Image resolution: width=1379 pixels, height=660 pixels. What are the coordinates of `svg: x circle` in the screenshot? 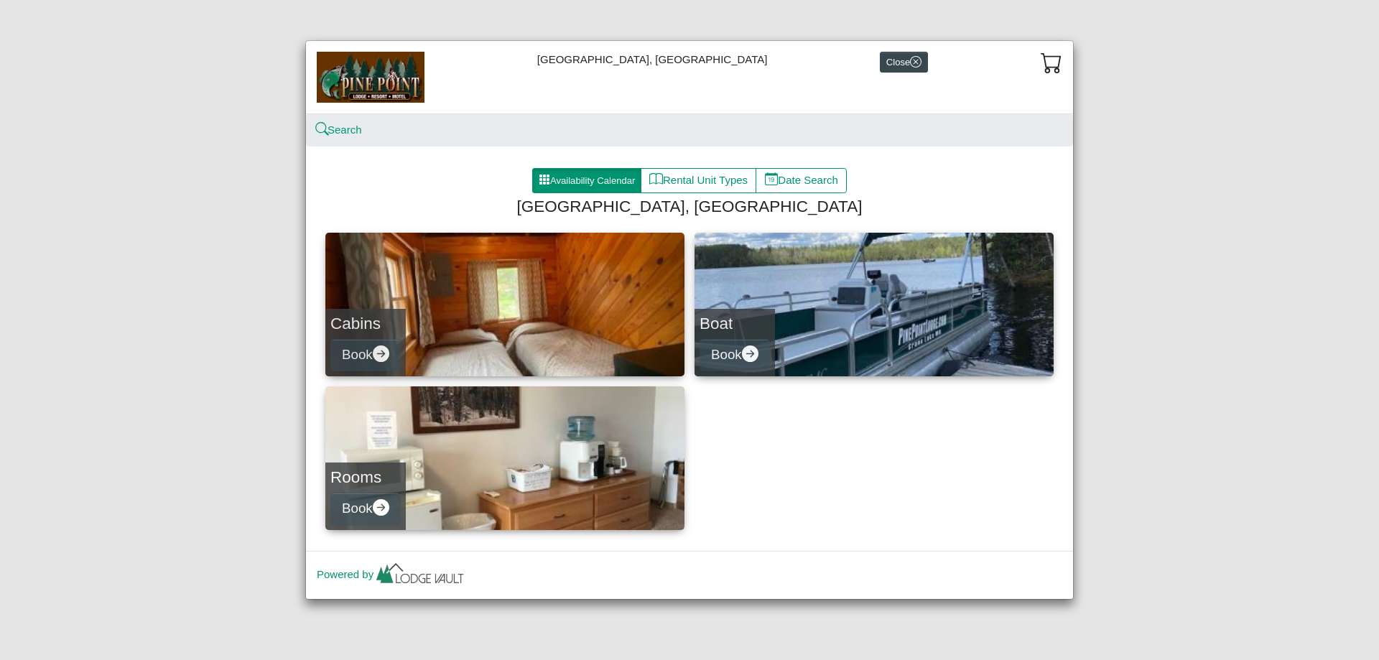 It's located at (916, 62).